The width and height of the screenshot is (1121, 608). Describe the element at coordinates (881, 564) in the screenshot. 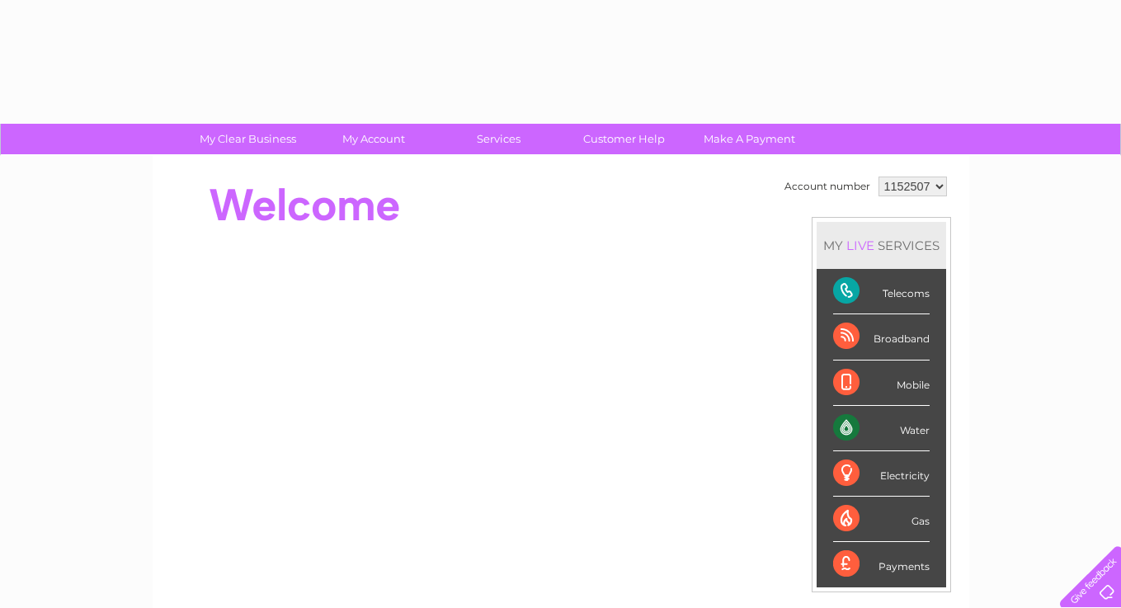

I see `div: Payments` at that location.